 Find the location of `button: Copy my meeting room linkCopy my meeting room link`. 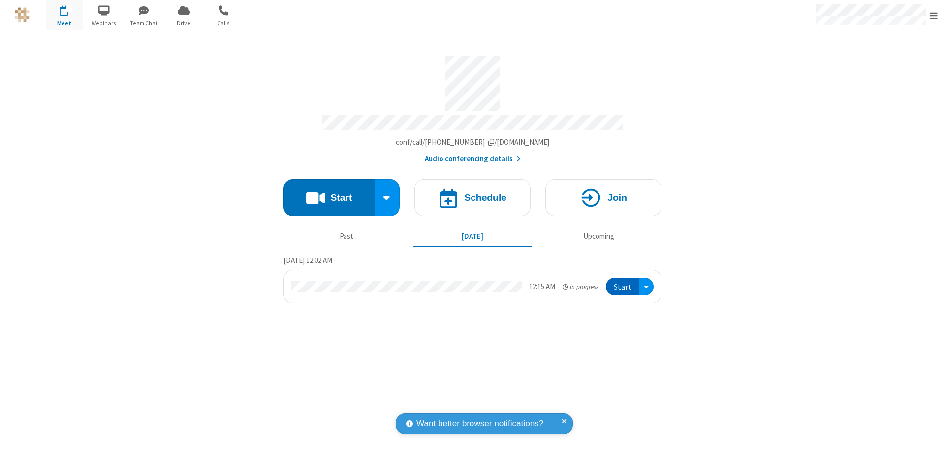

button: Copy my meeting room linkCopy my meeting room link is located at coordinates (473, 142).